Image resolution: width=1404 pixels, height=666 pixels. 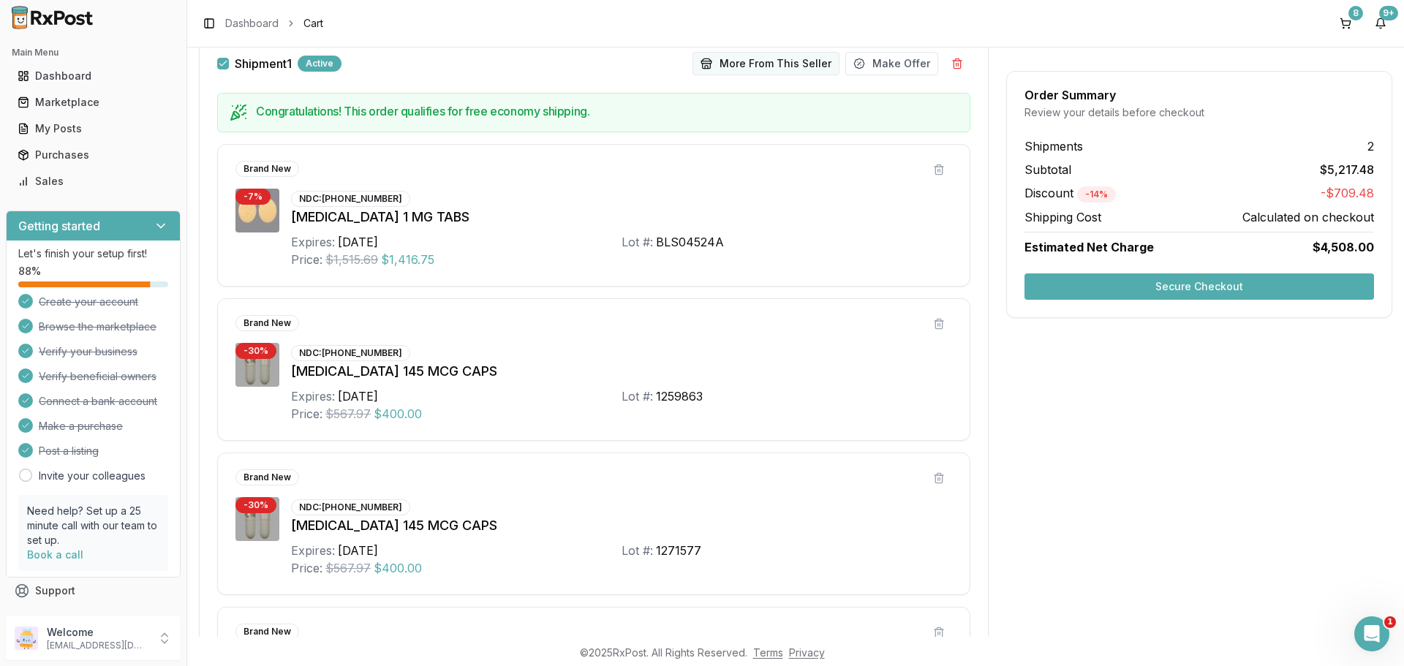 What do you see at coordinates (766, 64) in the screenshot?
I see `button: More From This Seller` at bounding box center [766, 64].